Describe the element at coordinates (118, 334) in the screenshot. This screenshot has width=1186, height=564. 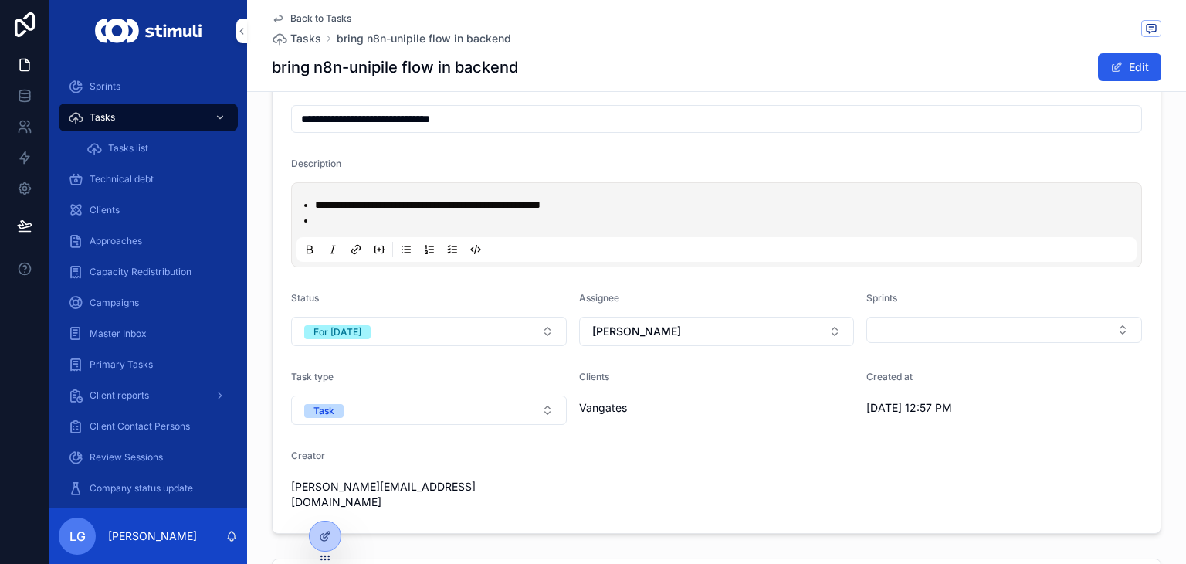
I see `span: Master Inbox` at that location.